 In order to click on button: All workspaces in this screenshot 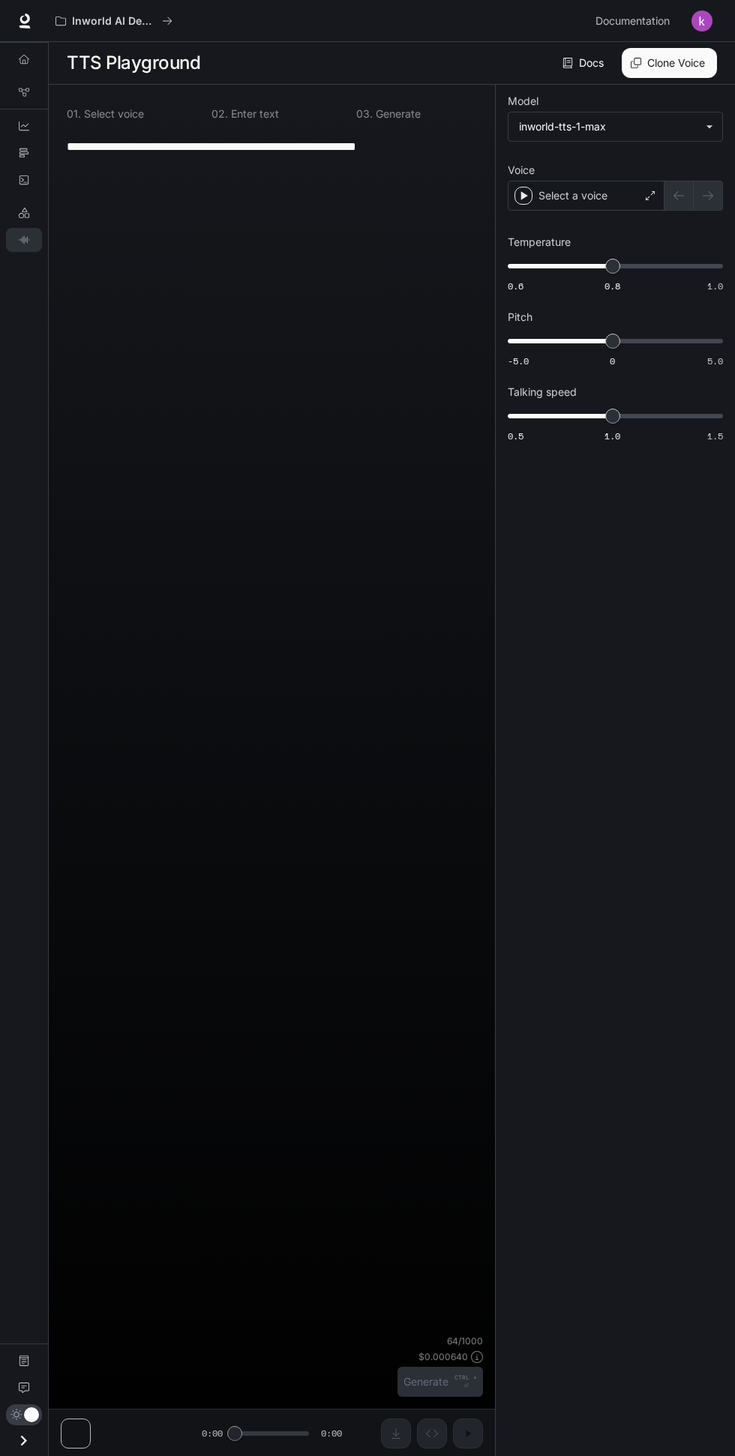, I will do `click(114, 21)`.